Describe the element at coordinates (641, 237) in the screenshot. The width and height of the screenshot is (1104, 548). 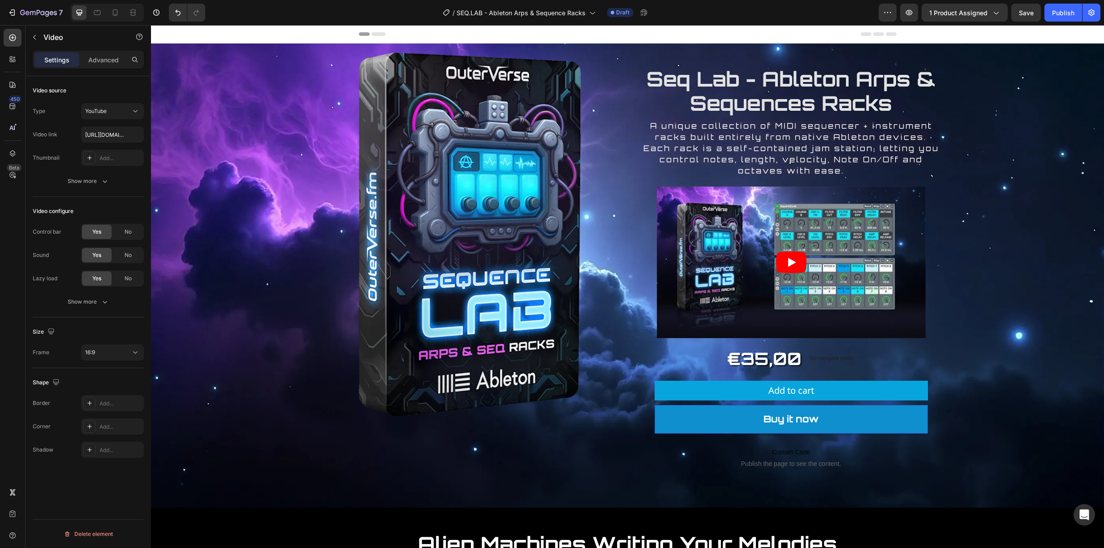
I see `button: Play` at that location.